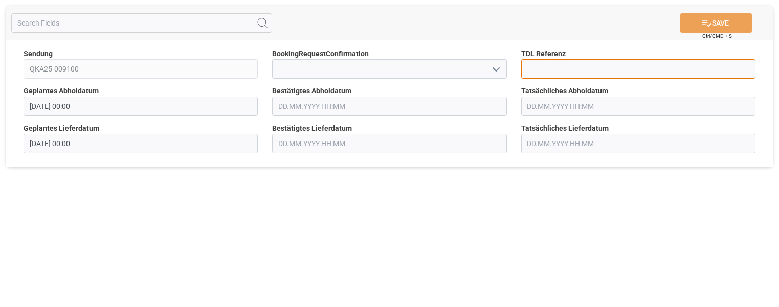  I want to click on span: TDL Referenz, so click(543, 54).